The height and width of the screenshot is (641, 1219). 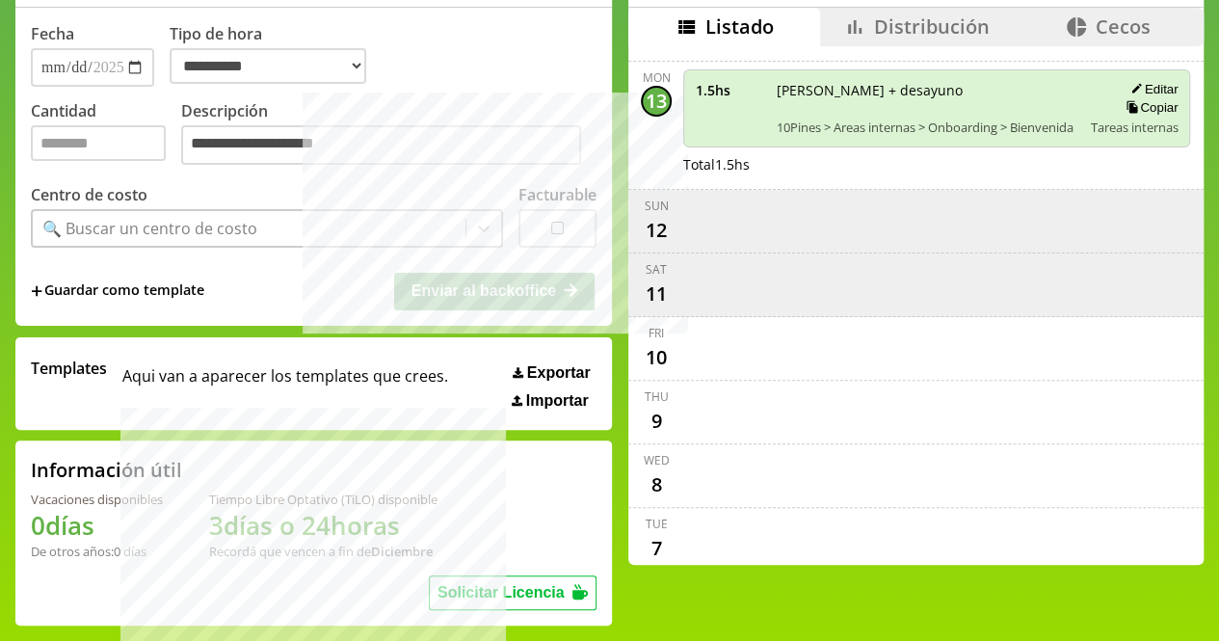 I want to click on div: 12, so click(x=656, y=229).